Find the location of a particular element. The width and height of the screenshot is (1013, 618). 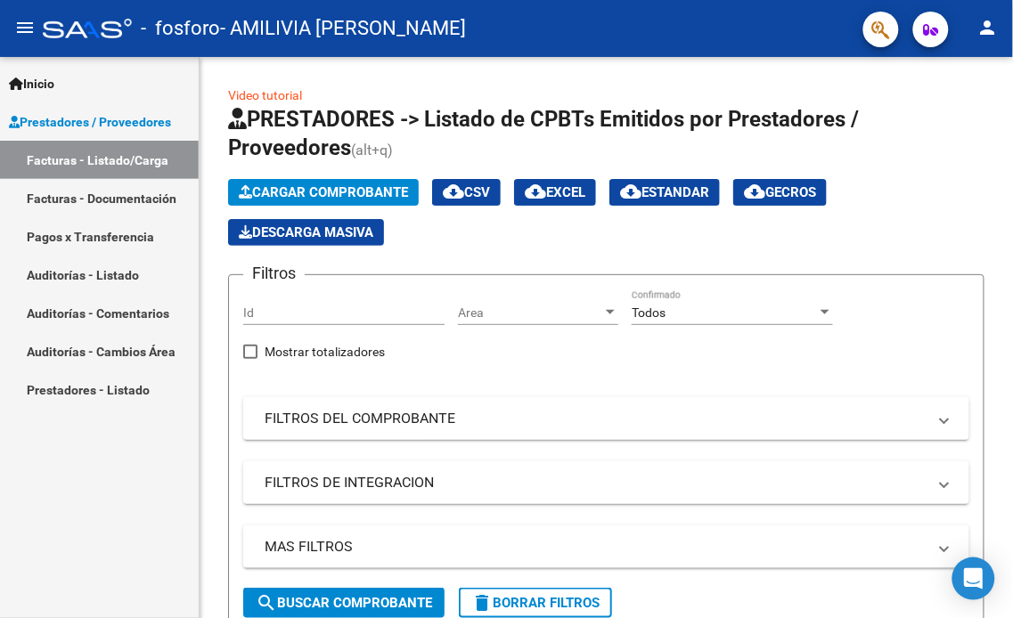

mat-expansion-panel-header: FILTROS DEL COMPROBANTE is located at coordinates (606, 419).